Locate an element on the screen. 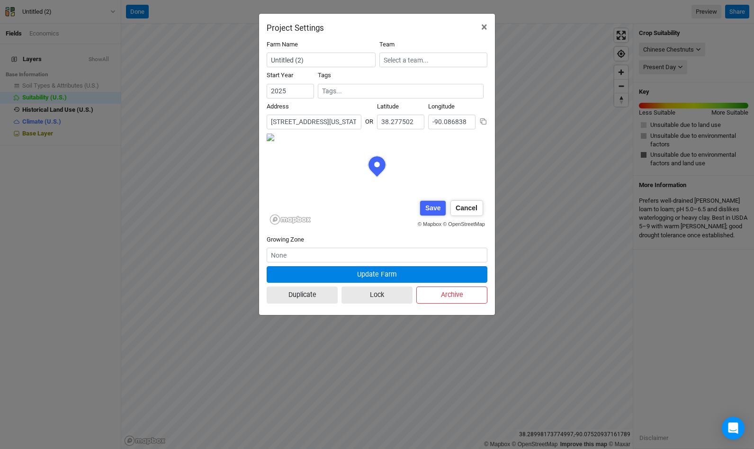  input: Tags... is located at coordinates (401, 91).